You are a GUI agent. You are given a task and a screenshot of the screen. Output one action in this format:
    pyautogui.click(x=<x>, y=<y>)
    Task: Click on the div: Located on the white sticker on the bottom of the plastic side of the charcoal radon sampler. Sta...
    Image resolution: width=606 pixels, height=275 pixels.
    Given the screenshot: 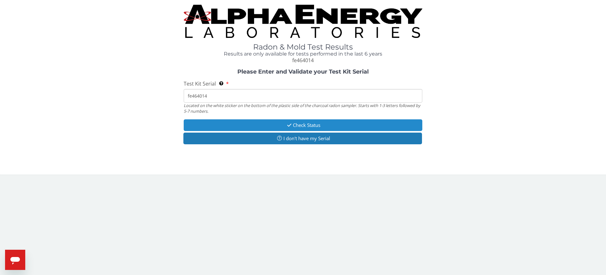 What is the action you would take?
    pyautogui.click(x=303, y=108)
    